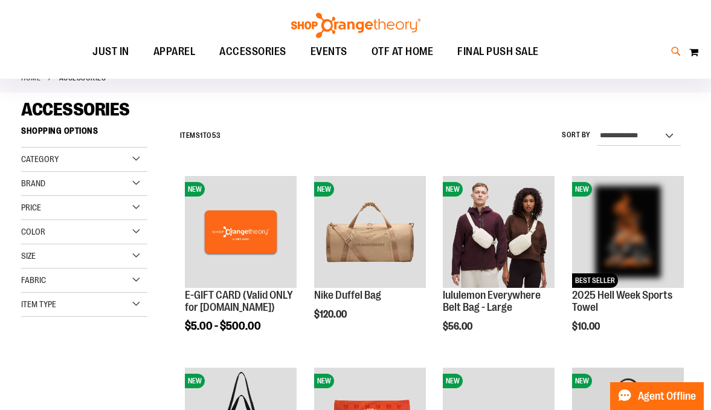 Image resolution: width=711 pixels, height=410 pixels. Describe the element at coordinates (329, 52) in the screenshot. I see `a: EVENTS` at that location.